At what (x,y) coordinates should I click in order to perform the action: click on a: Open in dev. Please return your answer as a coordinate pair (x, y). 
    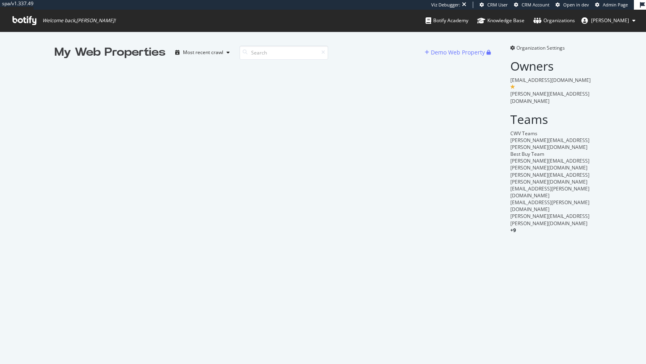
    Looking at the image, I should click on (572, 5).